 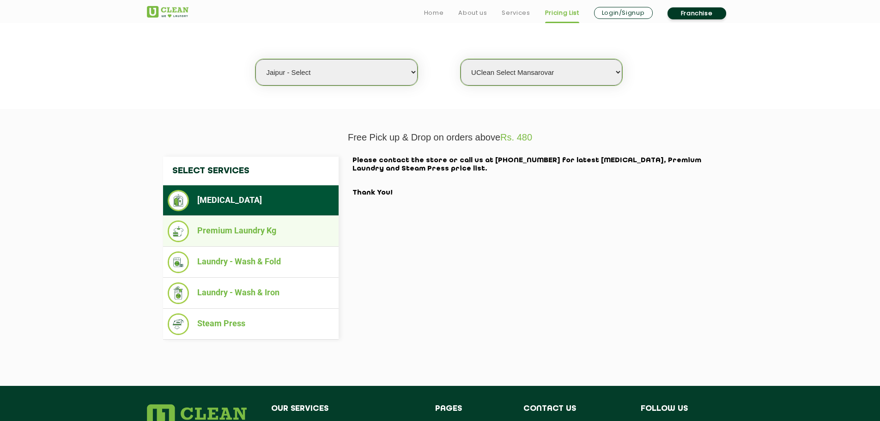 I want to click on p: Free Pick up & Drop on orders above, so click(x=440, y=137).